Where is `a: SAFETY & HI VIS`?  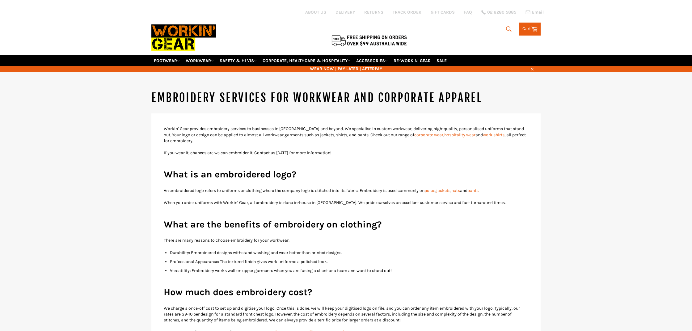 a: SAFETY & HI VIS is located at coordinates (238, 61).